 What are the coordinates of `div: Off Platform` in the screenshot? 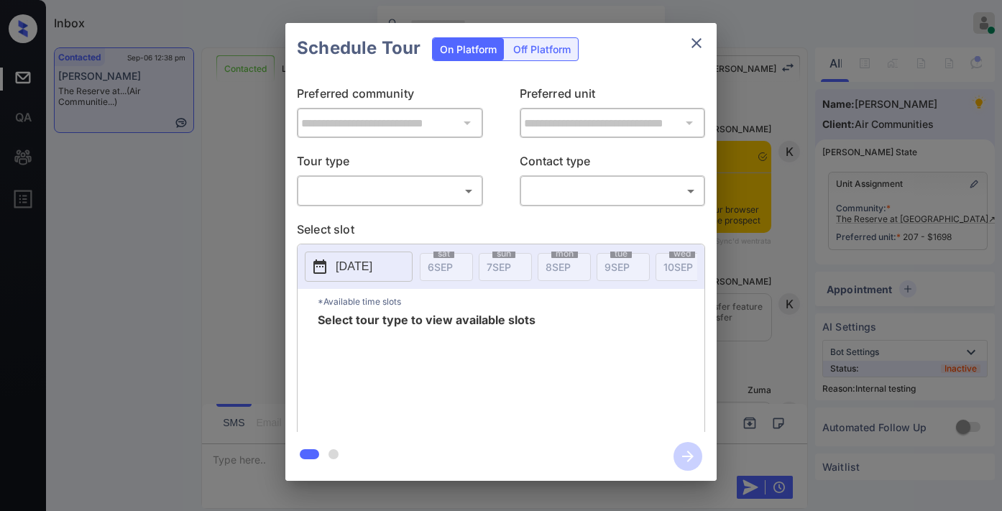 It's located at (542, 49).